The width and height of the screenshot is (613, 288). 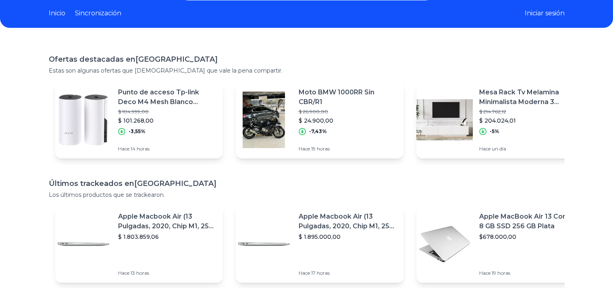 I want to click on font: Últimos trackeados en, so click(x=91, y=183).